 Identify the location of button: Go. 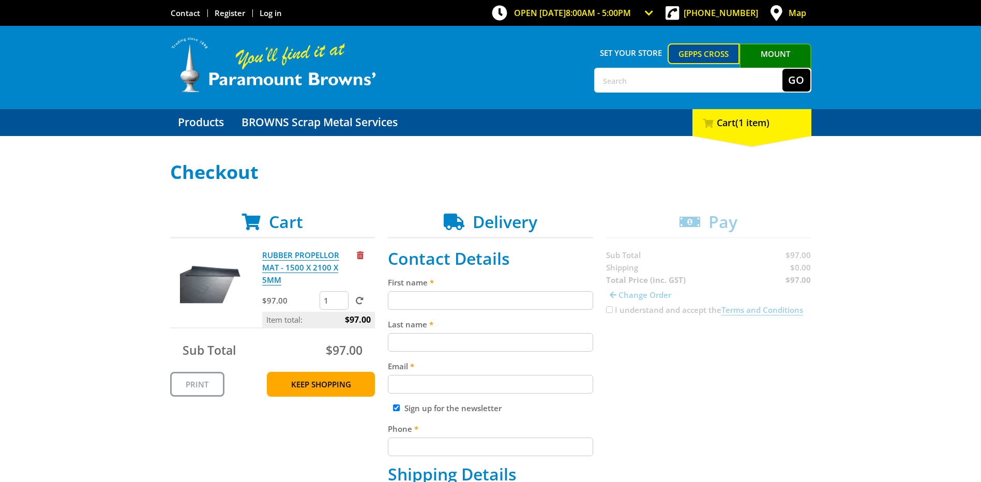
(797, 80).